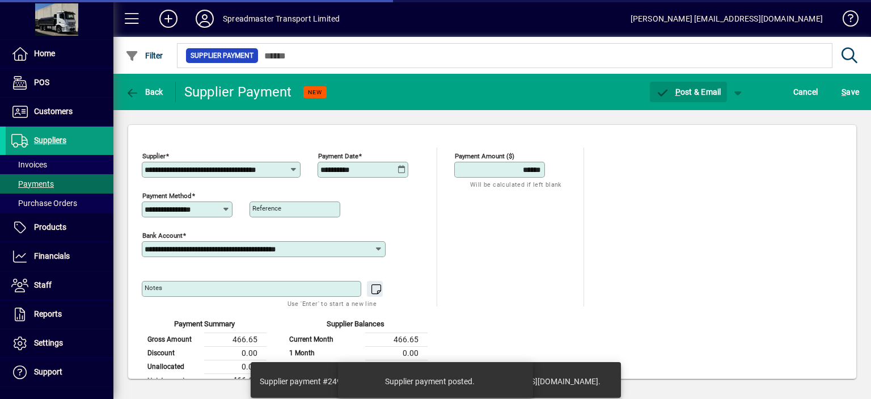  Describe the element at coordinates (204, 325) in the screenshot. I see `div: Payment Summary` at that location.